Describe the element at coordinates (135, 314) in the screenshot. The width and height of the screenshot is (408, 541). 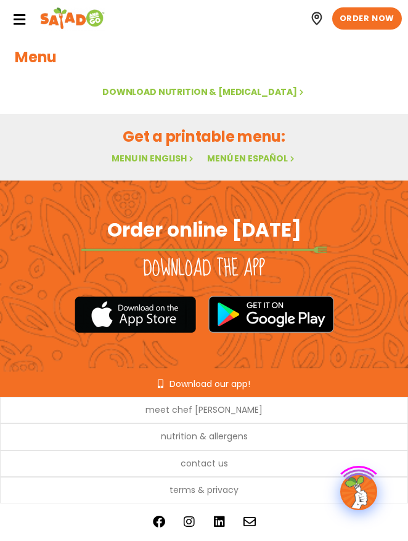
I see `img: appstore` at that location.